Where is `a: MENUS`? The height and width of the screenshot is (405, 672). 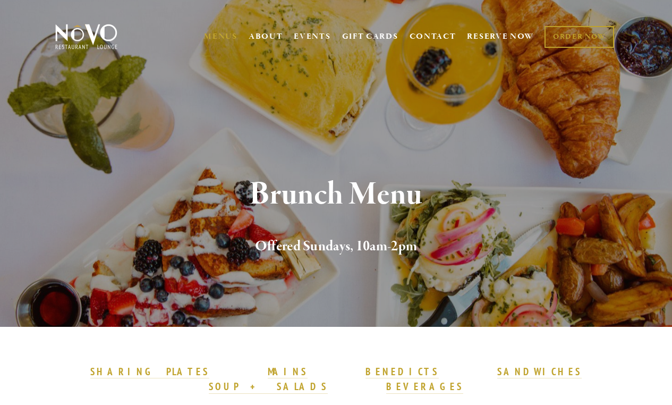 a: MENUS is located at coordinates (220, 37).